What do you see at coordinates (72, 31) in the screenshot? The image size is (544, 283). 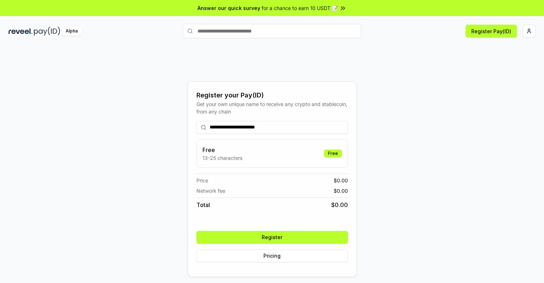 I see `div: Alpha` at bounding box center [72, 31].